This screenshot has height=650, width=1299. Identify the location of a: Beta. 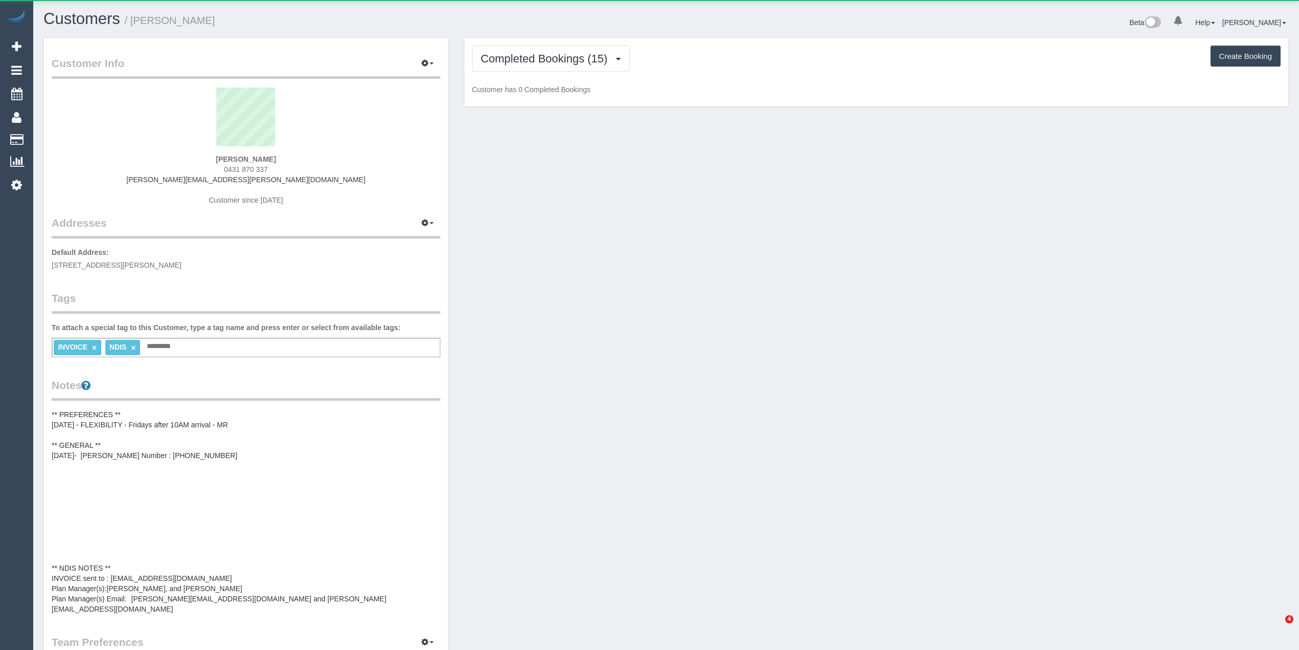
(1146, 23).